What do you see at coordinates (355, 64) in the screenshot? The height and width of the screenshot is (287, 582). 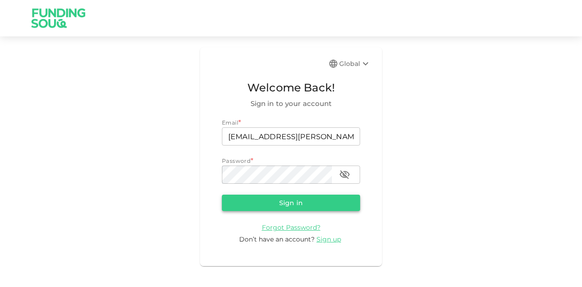 I see `div: Global` at bounding box center [355, 64].